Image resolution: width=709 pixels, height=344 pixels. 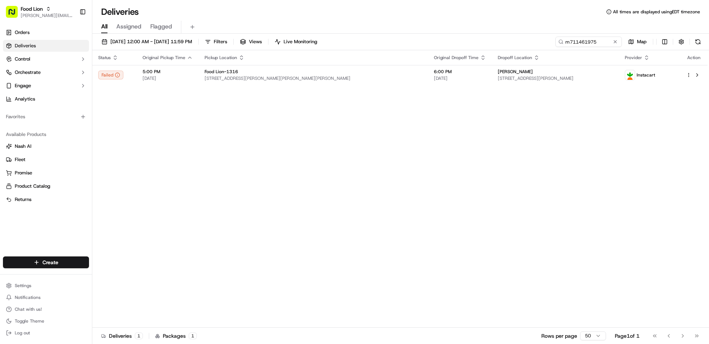 I want to click on button: Product Catalog, so click(x=46, y=186).